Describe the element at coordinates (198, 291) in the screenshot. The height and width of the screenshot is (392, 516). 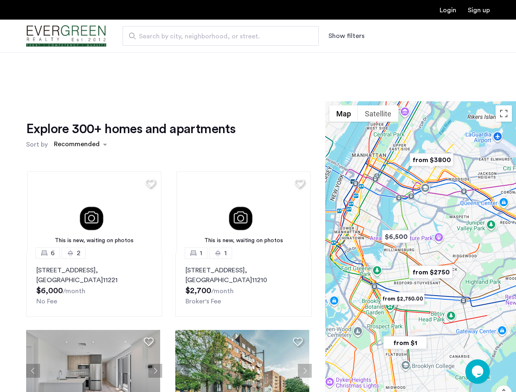
I see `span: $2,700` at that location.